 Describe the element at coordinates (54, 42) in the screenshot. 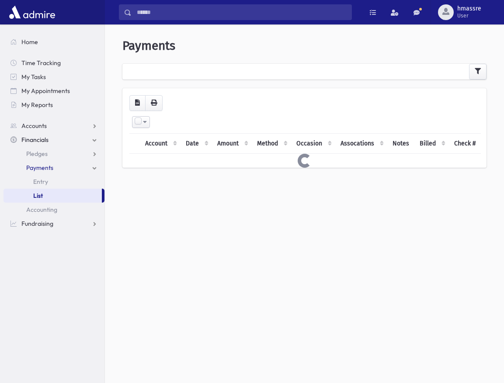

I see `a: Home` at that location.